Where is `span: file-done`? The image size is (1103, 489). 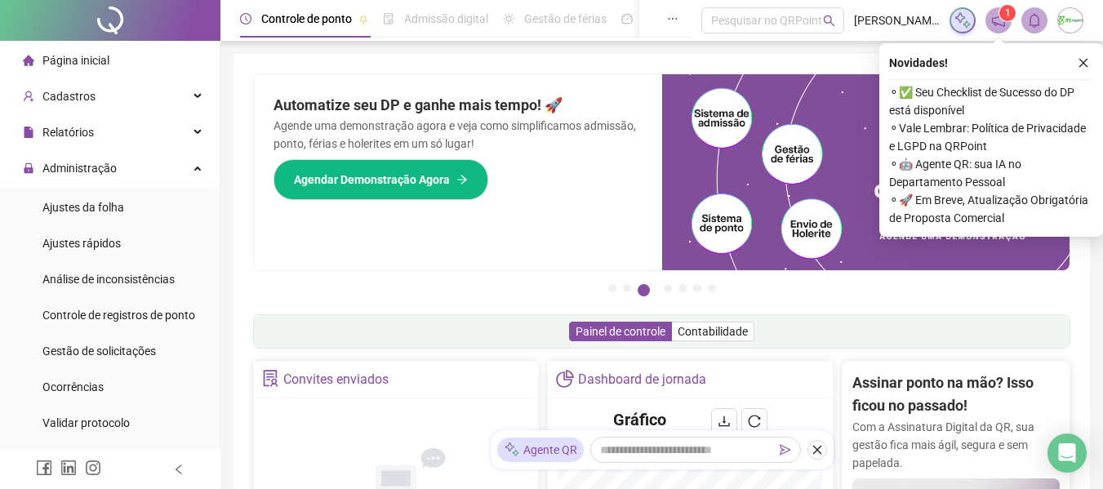 span: file-done is located at coordinates (389, 19).